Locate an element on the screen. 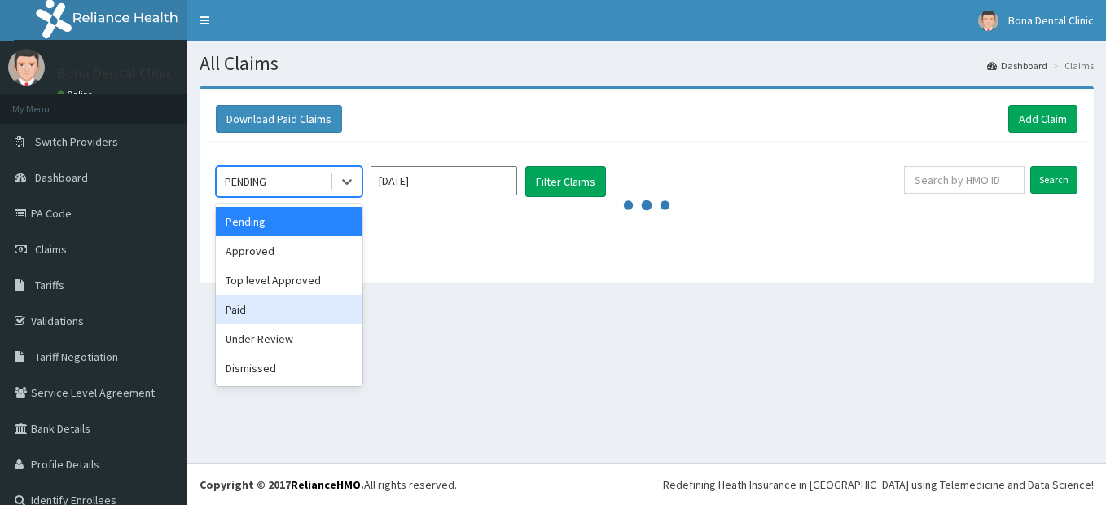 Image resolution: width=1106 pixels, height=505 pixels. a: Dashboard is located at coordinates (1017, 65).